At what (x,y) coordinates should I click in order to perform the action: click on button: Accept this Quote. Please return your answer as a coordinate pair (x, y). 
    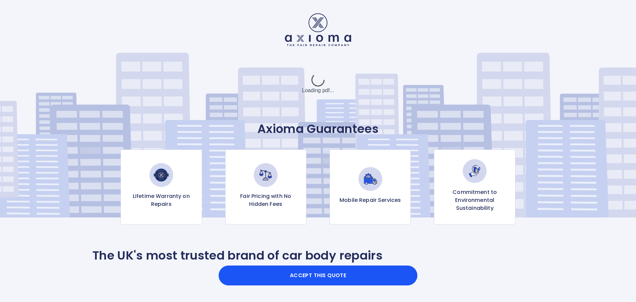
    Looking at the image, I should click on (318, 275).